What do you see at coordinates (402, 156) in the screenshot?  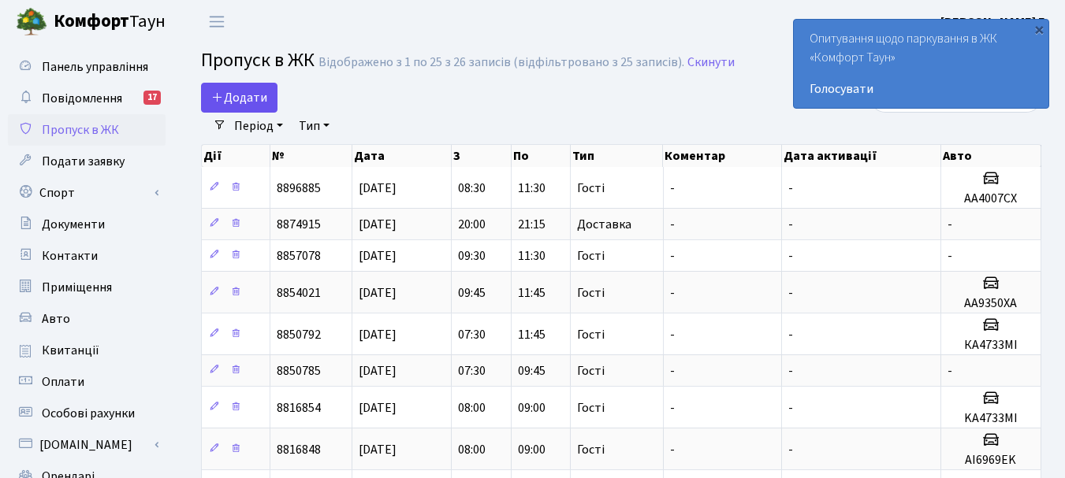 I see `th: Дата` at bounding box center [402, 156].